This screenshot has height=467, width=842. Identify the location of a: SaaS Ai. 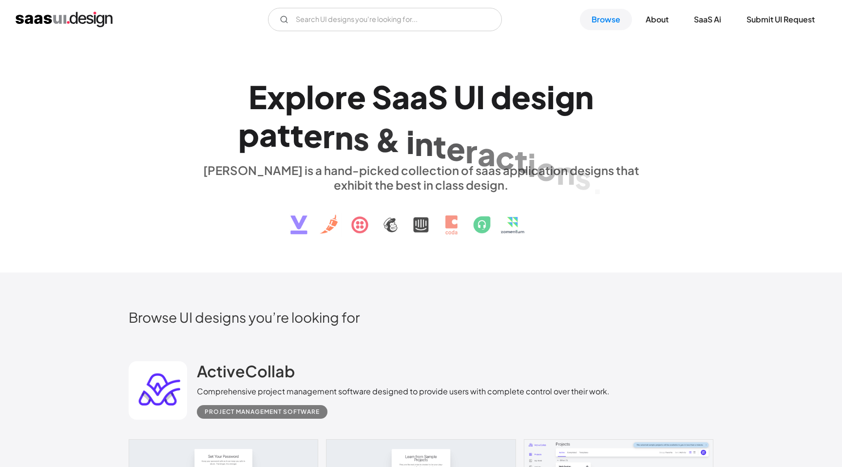
(708, 19).